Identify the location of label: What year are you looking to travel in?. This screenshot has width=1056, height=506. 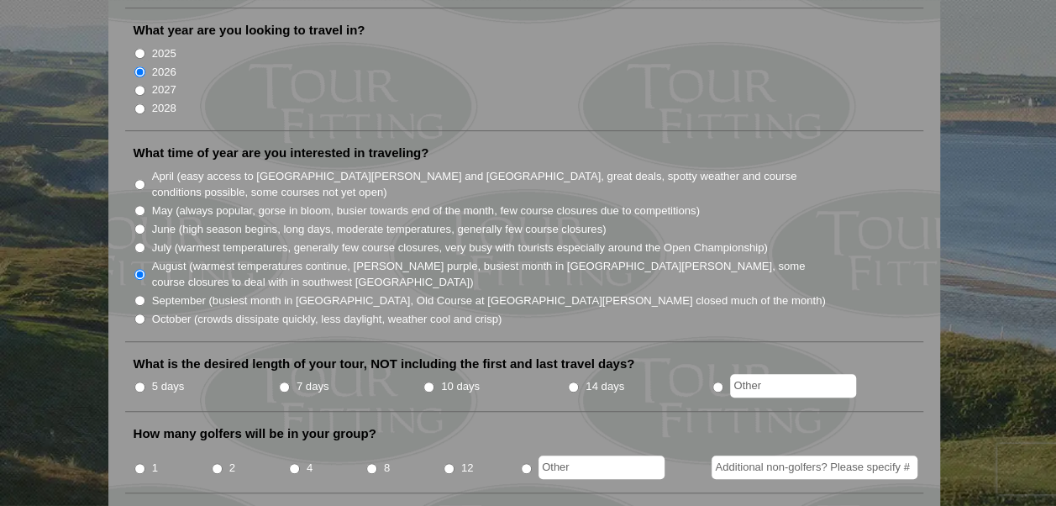
(249, 30).